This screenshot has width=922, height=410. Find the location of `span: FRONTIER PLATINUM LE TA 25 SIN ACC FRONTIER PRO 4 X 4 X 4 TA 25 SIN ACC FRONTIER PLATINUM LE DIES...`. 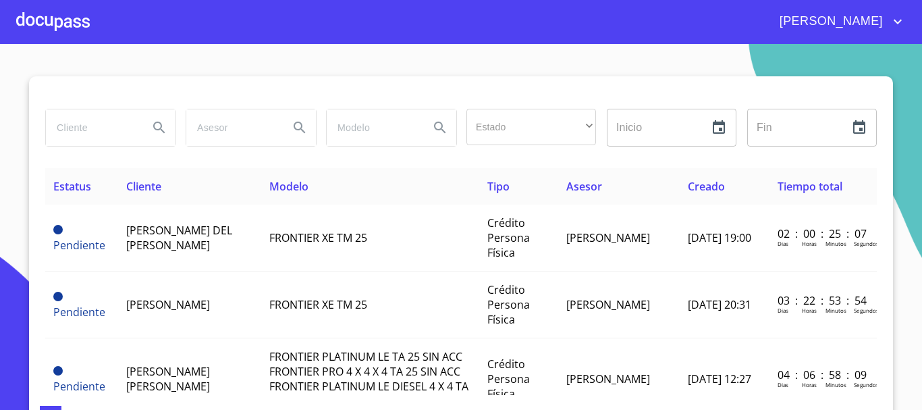

span: FRONTIER PLATINUM LE TA 25 SIN ACC FRONTIER PRO 4 X 4 X 4 TA 25 SIN ACC FRONTIER PLATINUM LE DIES... is located at coordinates (368, 378).